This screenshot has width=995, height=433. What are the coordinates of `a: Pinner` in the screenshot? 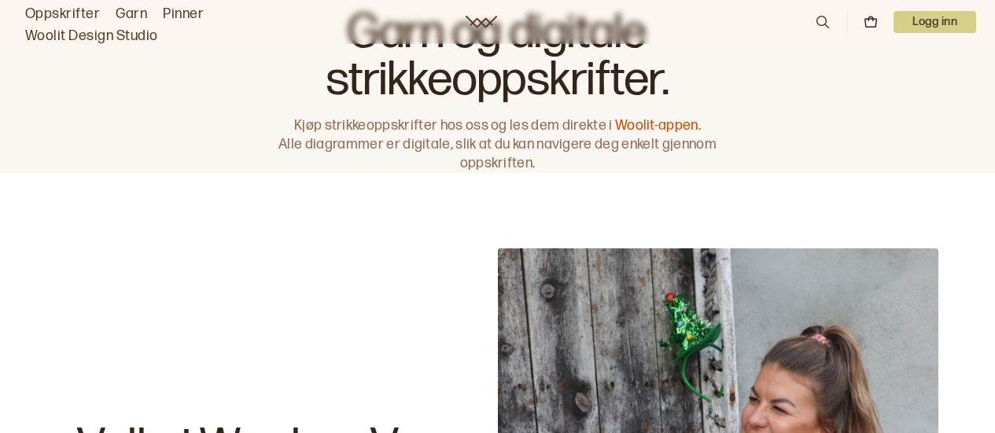 It's located at (183, 14).